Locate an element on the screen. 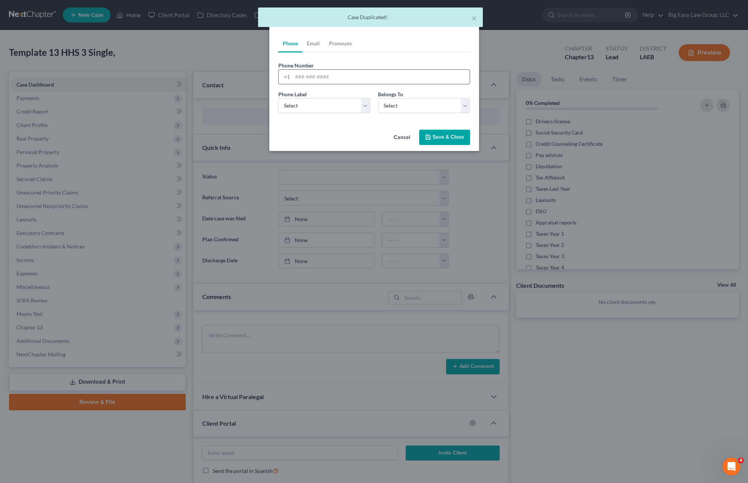 Image resolution: width=748 pixels, height=483 pixels. span: Belongs To is located at coordinates (390, 94).